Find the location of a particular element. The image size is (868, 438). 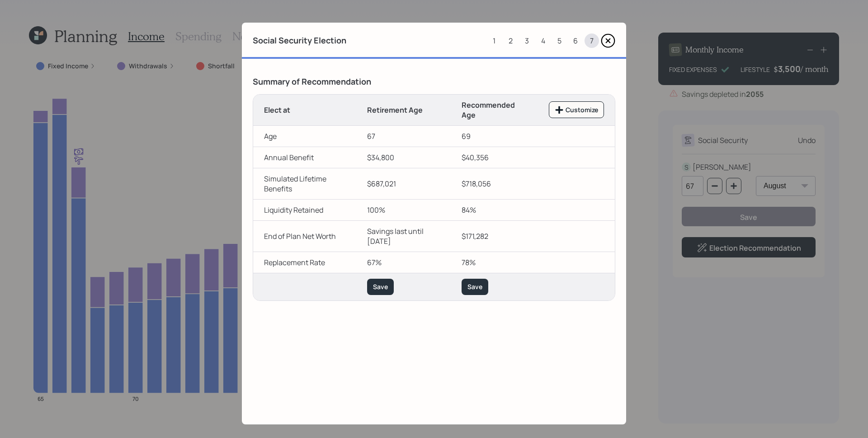

div: 3 is located at coordinates (527, 41).